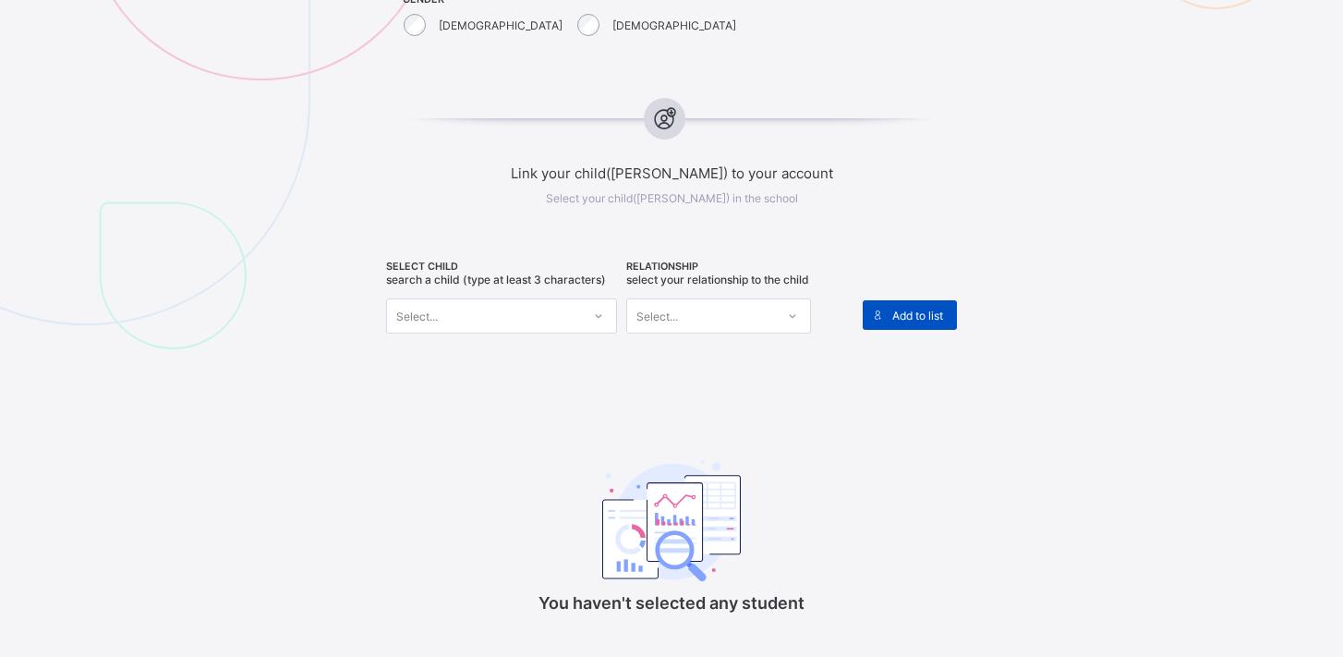 The height and width of the screenshot is (657, 1343). I want to click on span: RELATIONSHIP, so click(735, 266).